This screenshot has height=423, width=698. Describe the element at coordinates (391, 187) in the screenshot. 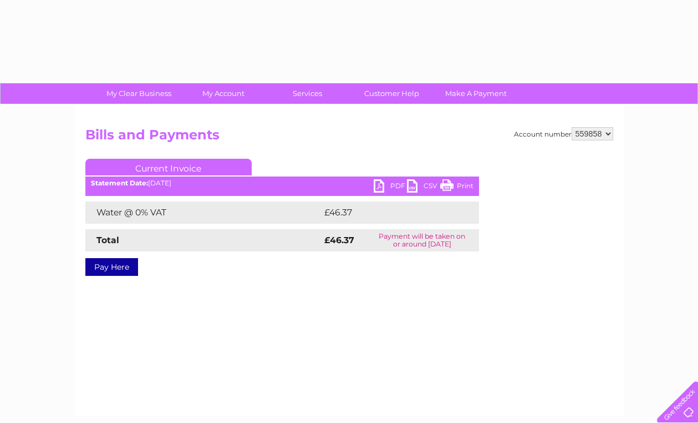

I see `a: PDF` at that location.